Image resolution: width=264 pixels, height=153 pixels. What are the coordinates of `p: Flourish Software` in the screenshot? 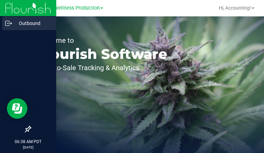 It's located at (102, 54).